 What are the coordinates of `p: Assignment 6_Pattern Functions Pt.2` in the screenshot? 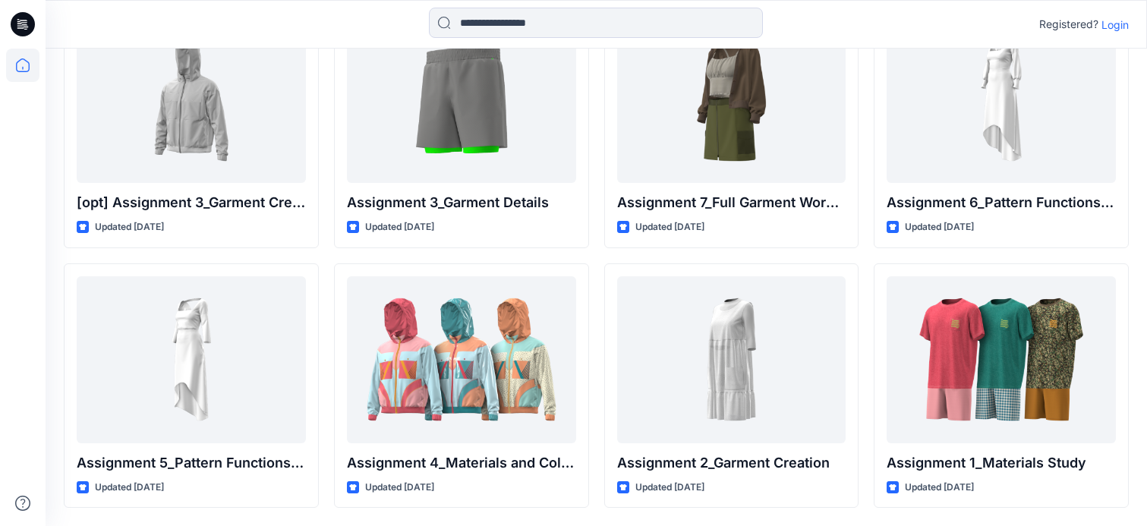 It's located at (1002, 203).